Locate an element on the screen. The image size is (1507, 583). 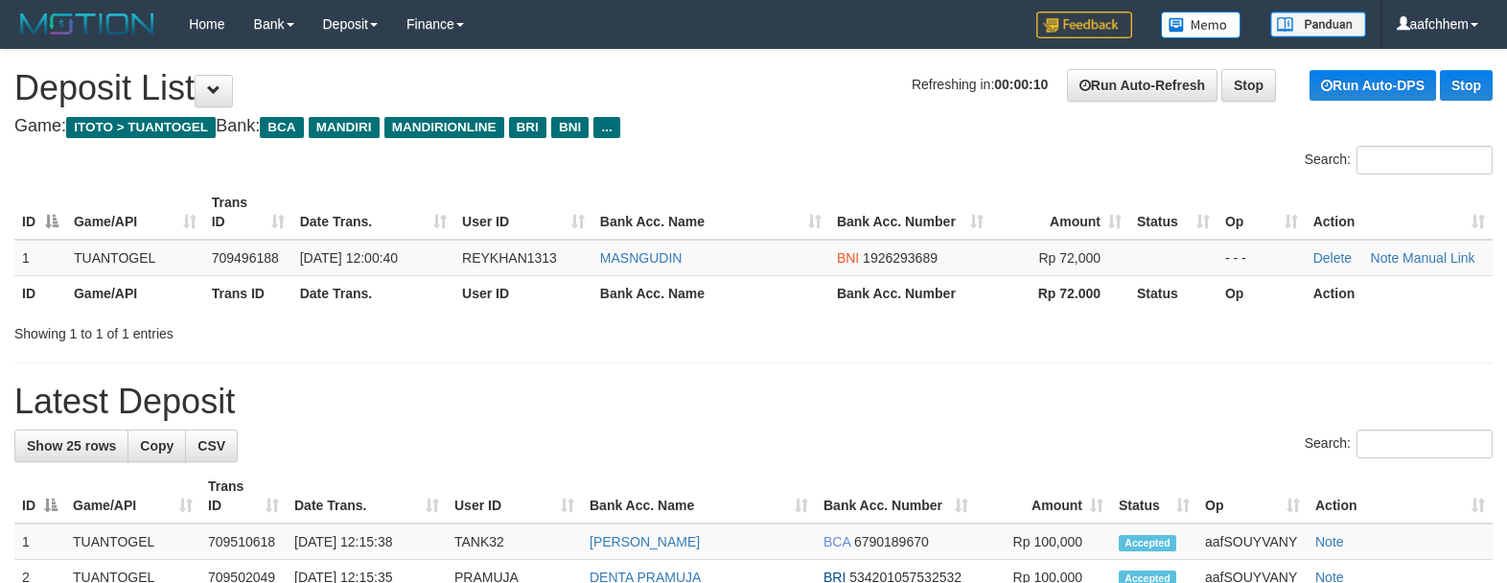
a: Delete is located at coordinates (1332, 258).